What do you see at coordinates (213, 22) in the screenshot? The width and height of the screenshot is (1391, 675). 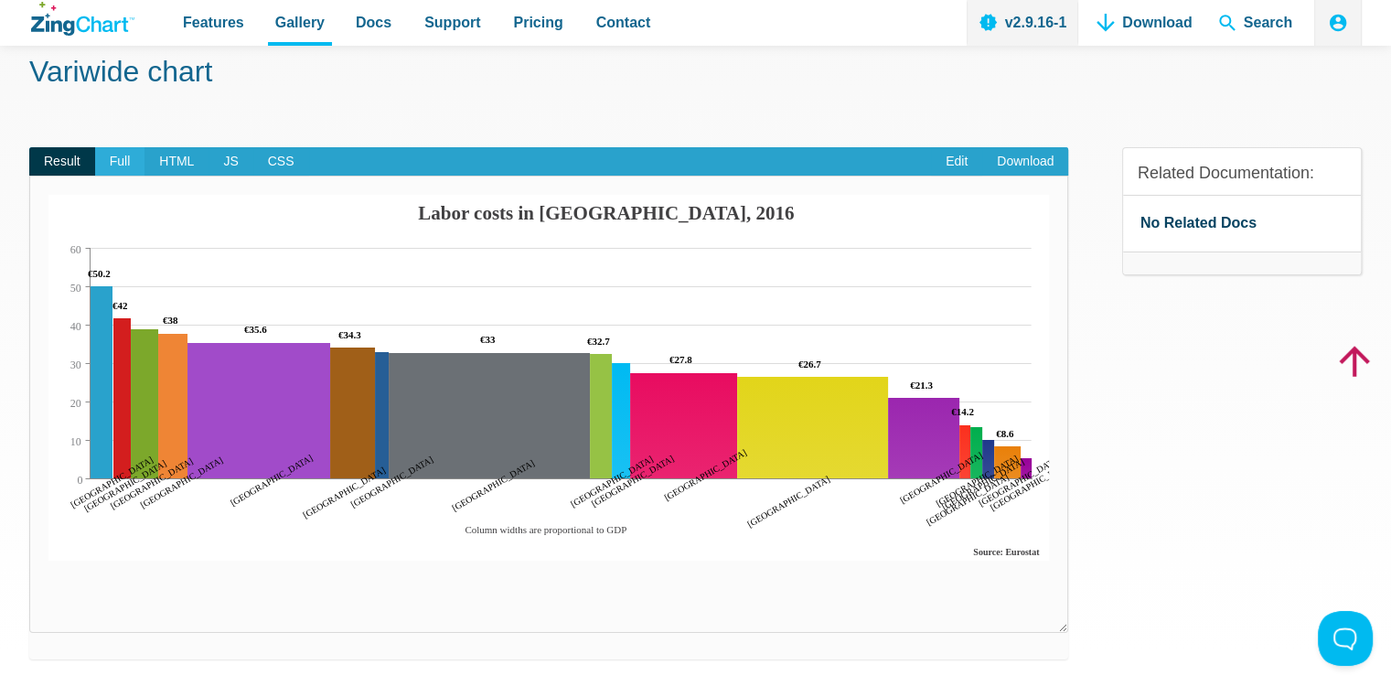 I see `span: Features` at bounding box center [213, 22].